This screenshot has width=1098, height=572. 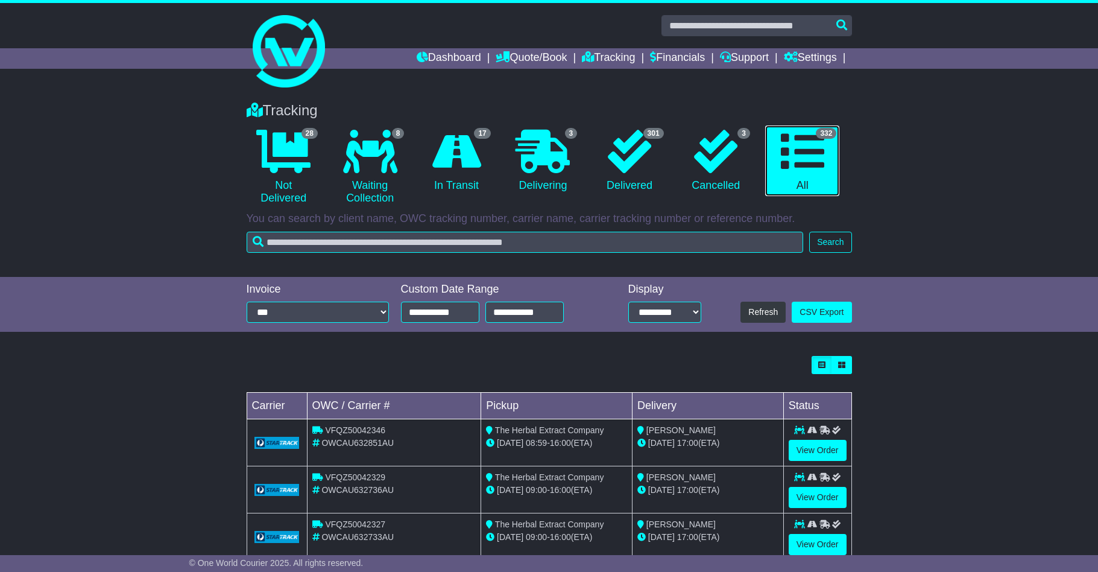 I want to click on a: 3 Delivering, so click(x=543, y=161).